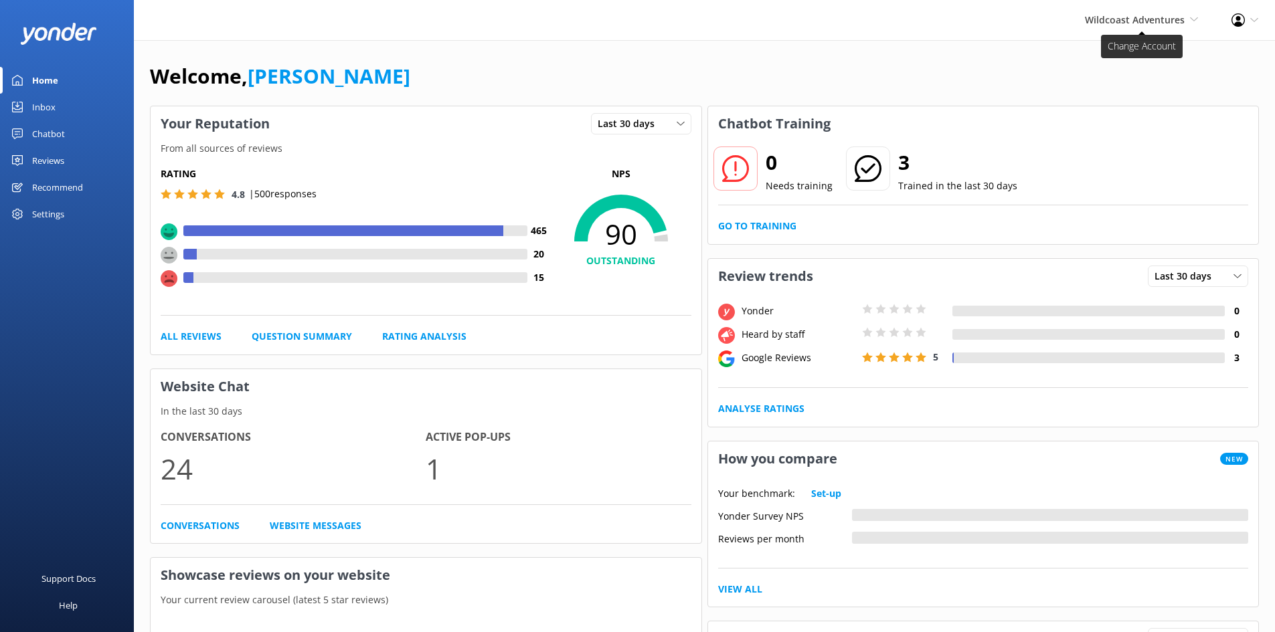  What do you see at coordinates (426, 411) in the screenshot?
I see `p: In the last 30 days` at bounding box center [426, 411].